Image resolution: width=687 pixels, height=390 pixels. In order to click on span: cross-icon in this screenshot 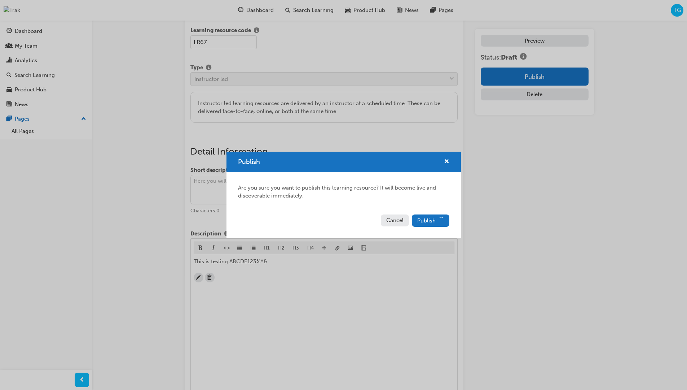, I will do `click(447, 162)`.